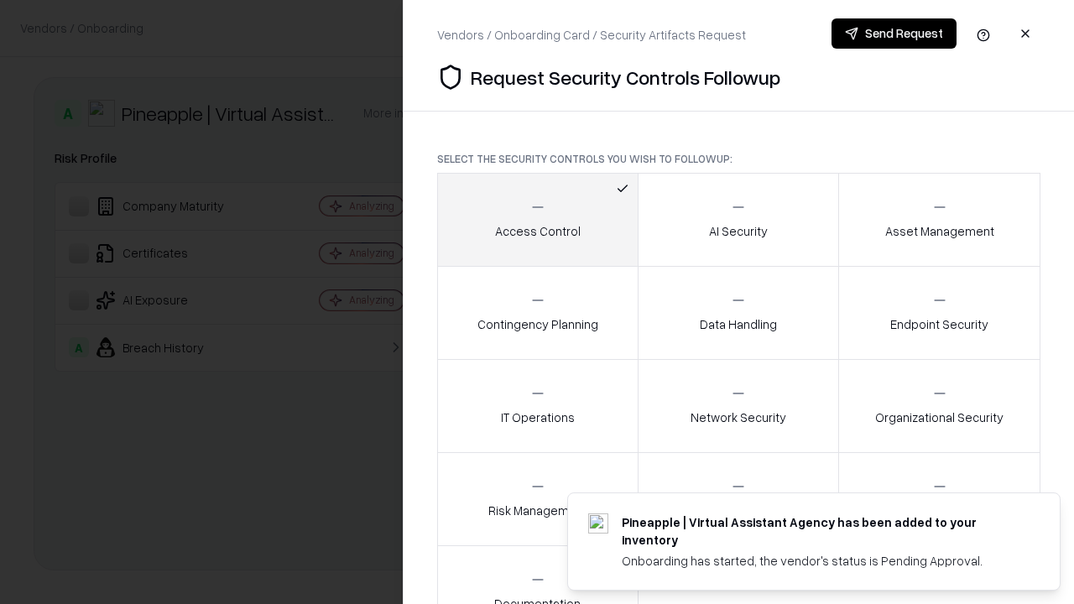 This screenshot has height=604, width=1074. I want to click on button: Endpoint Security, so click(939, 313).